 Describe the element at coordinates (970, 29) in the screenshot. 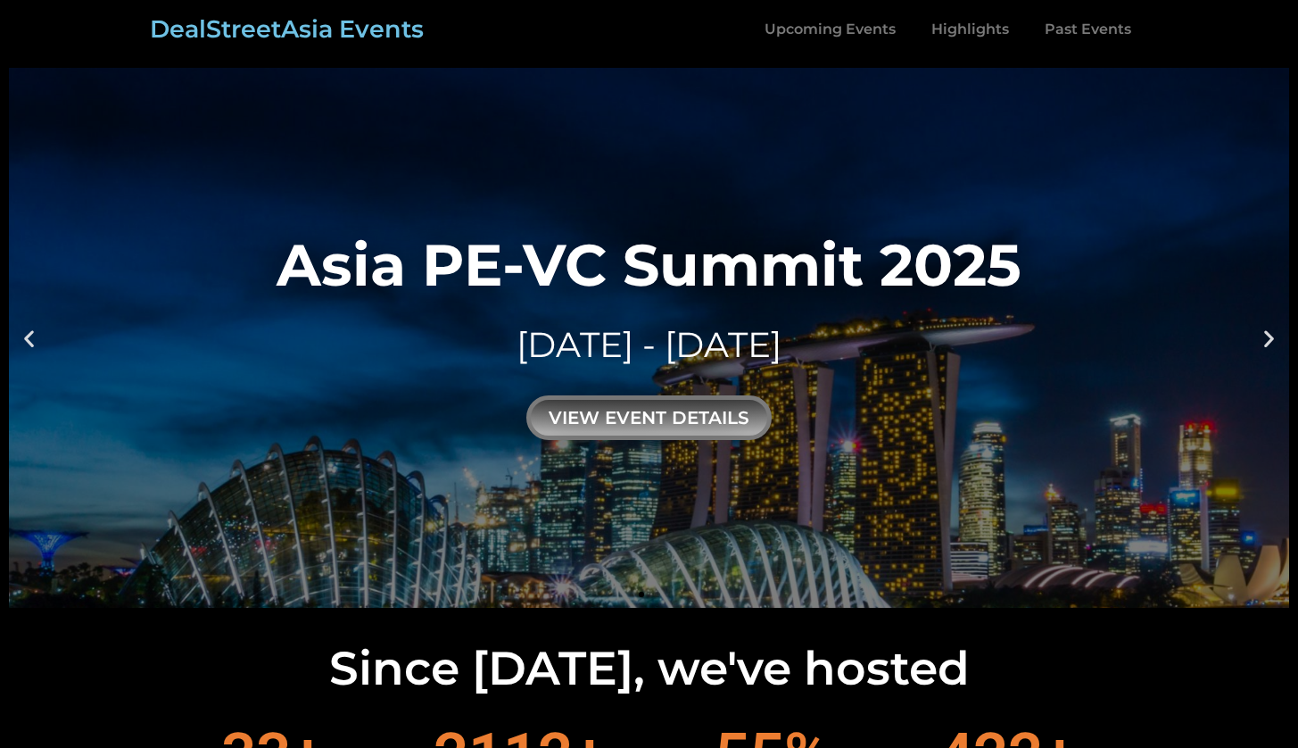

I see `a: Highlights` at that location.